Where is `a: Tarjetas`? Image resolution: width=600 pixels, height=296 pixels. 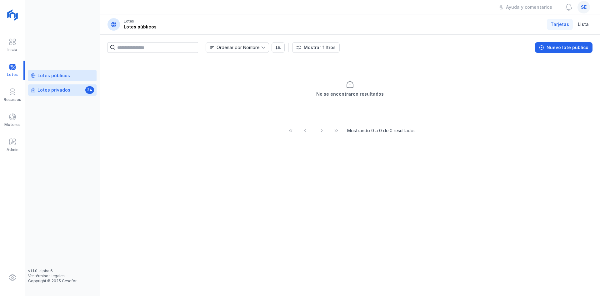 a: Tarjetas is located at coordinates (560, 24).